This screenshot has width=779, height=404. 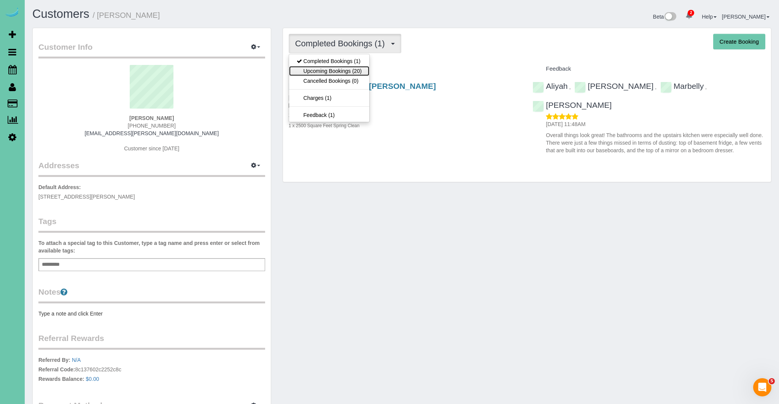 I want to click on a: Feedback (1), so click(x=329, y=115).